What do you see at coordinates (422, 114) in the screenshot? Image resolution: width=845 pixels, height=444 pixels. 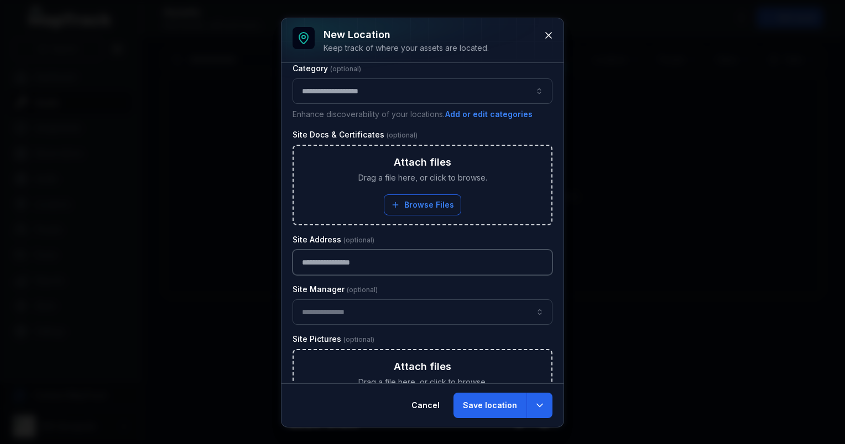 I see `p: Enhance discoverability of your locations.` at bounding box center [422, 114].